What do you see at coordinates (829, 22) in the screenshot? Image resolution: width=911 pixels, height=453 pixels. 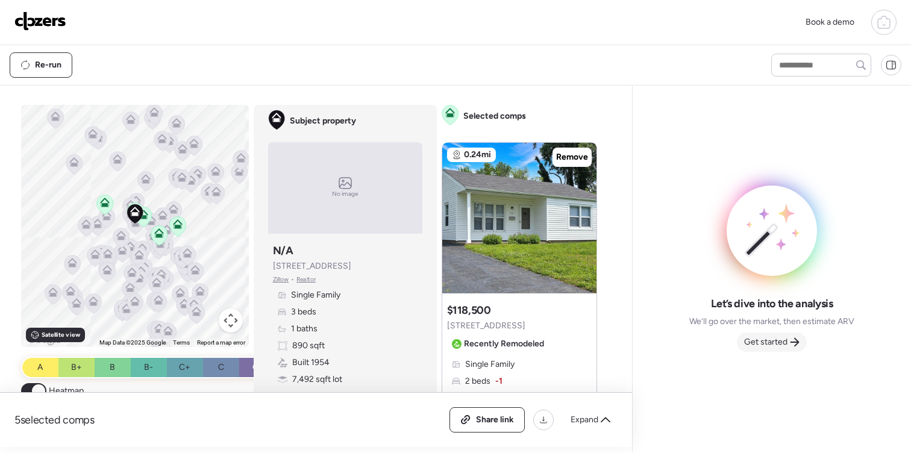 I see `span: Book a demo` at bounding box center [829, 22].